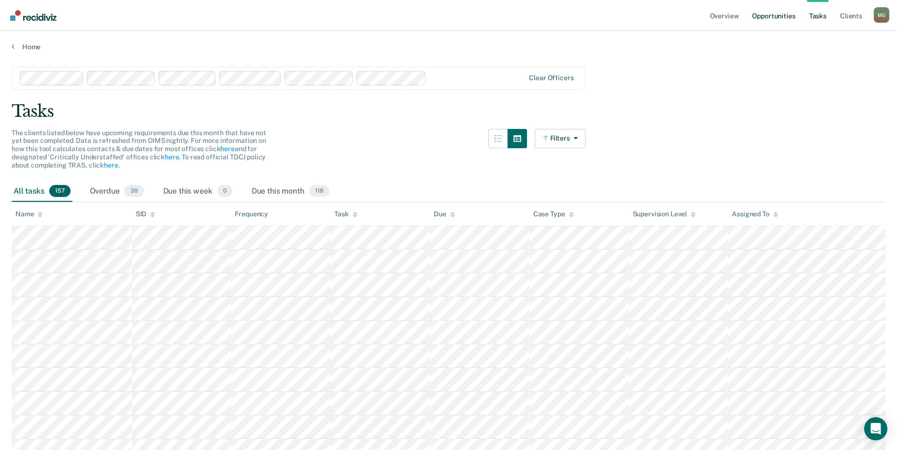  Describe the element at coordinates (60, 191) in the screenshot. I see `span: 157` at that location.